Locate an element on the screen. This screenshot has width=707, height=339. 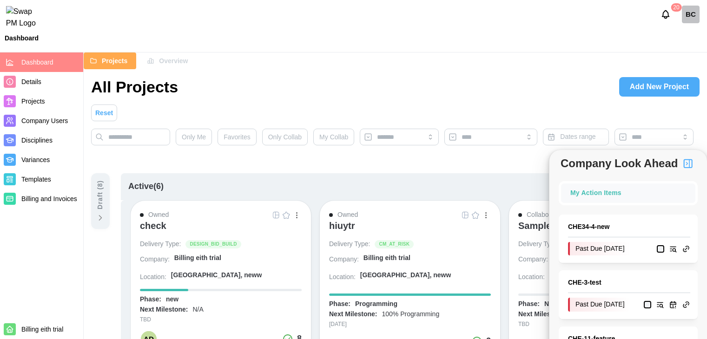
div: 20 is located at coordinates (675, 7).